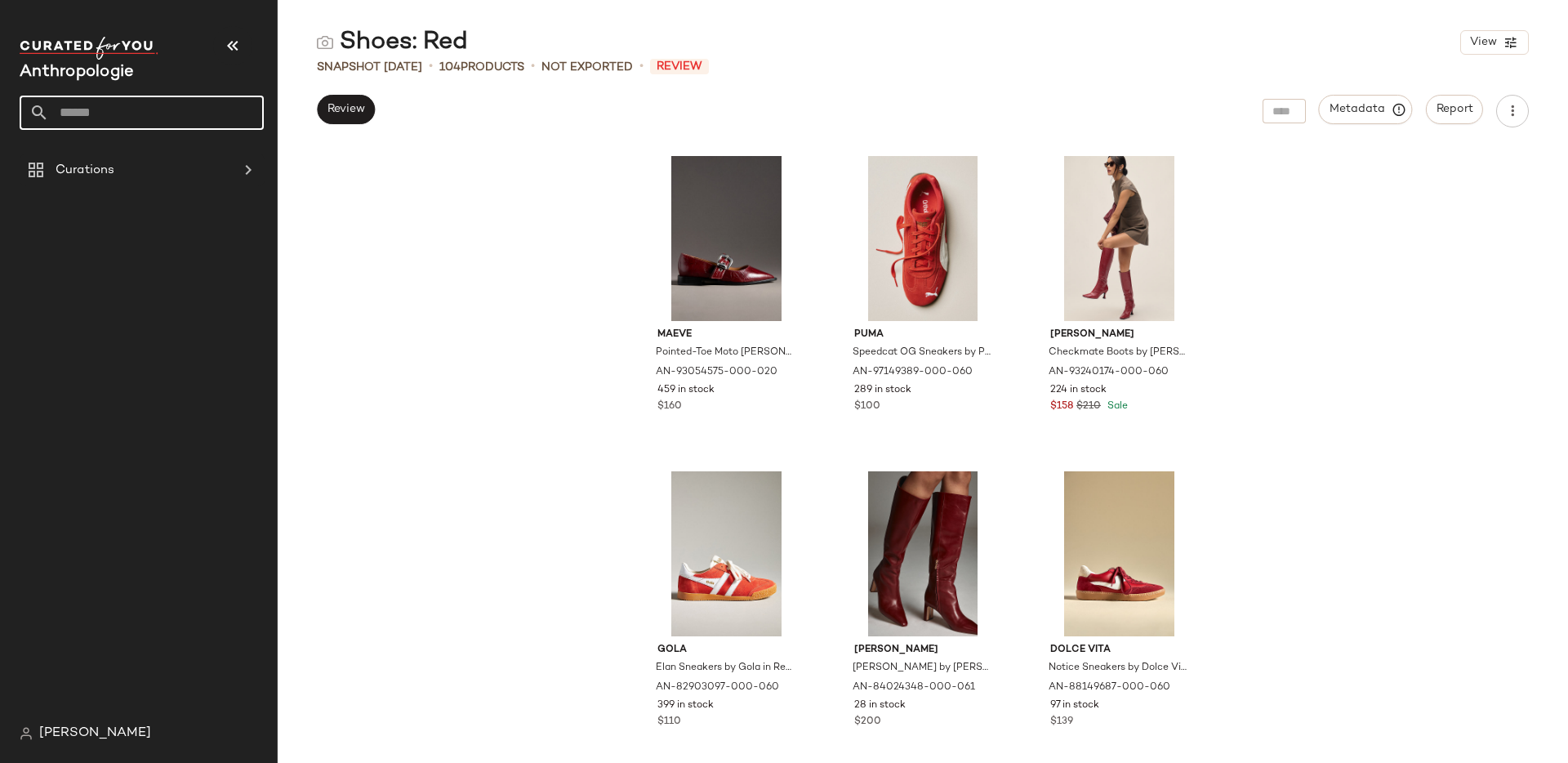  Describe the element at coordinates (1074, 705) in the screenshot. I see `span: 97 in stock` at that location.